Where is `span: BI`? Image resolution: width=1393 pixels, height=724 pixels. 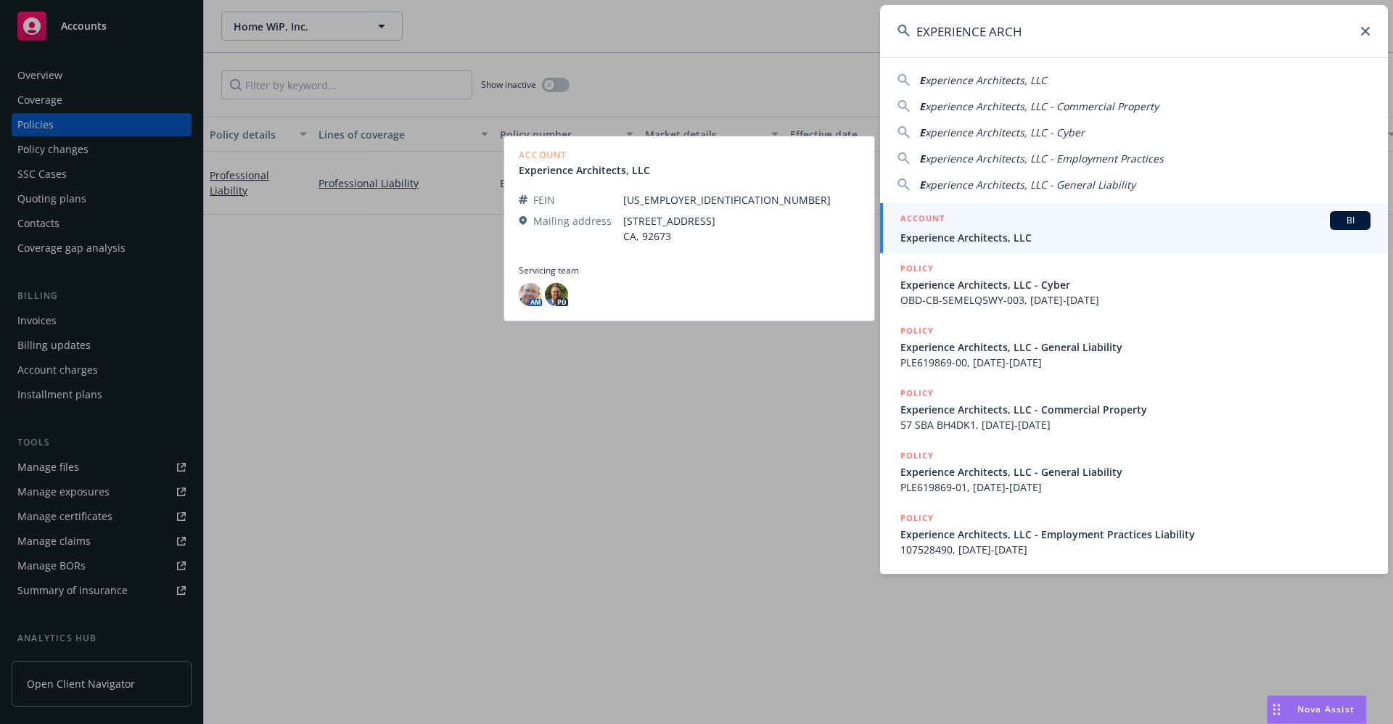 span: BI is located at coordinates (1351, 221).